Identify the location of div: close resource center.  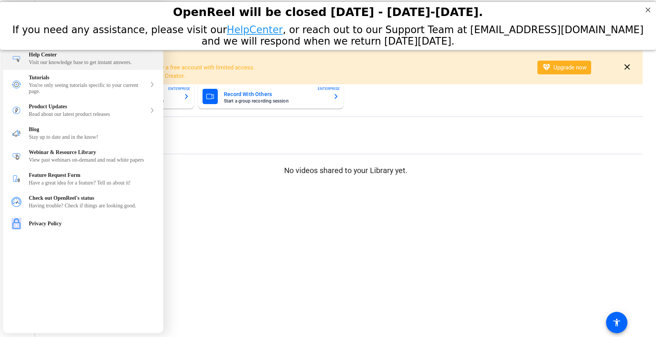
(150, 19).